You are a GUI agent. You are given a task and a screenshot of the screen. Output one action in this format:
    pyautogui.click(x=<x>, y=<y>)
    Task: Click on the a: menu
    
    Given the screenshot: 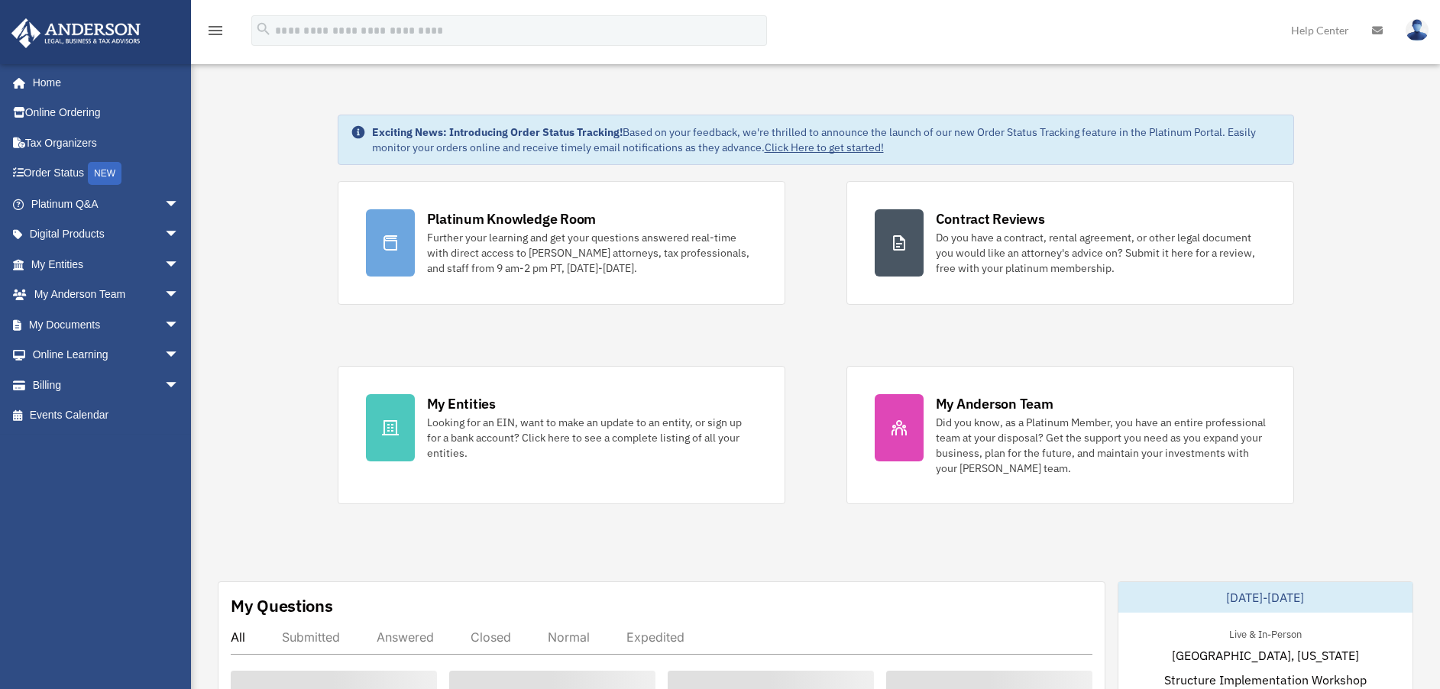 What is the action you would take?
    pyautogui.click(x=215, y=33)
    